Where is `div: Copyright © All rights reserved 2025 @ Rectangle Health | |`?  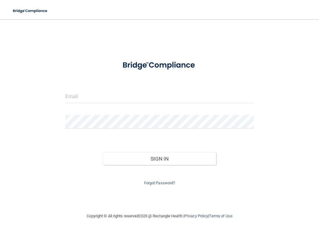 div: Copyright © All rights reserved 2025 @ Rectangle Health | | is located at coordinates (160, 216).